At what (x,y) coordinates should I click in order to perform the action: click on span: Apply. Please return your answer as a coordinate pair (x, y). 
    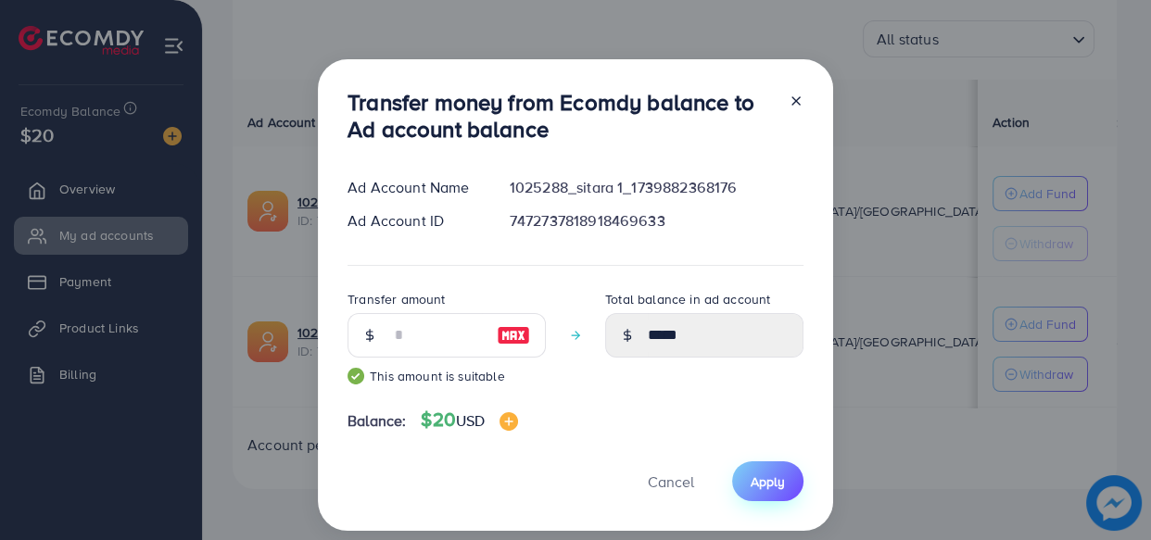
    Looking at the image, I should click on (767, 482).